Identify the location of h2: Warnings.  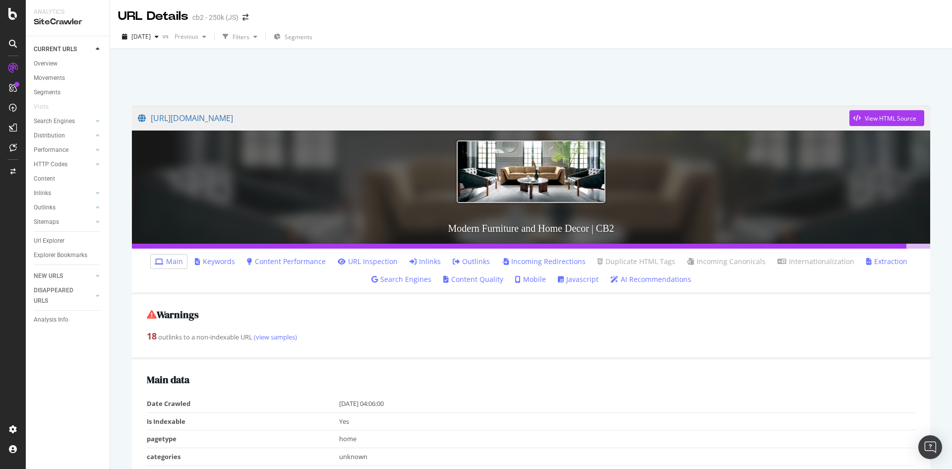
(531, 314).